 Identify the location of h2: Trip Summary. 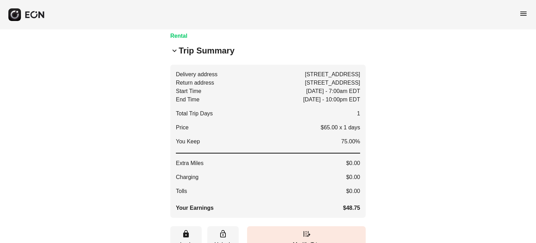
(207, 51).